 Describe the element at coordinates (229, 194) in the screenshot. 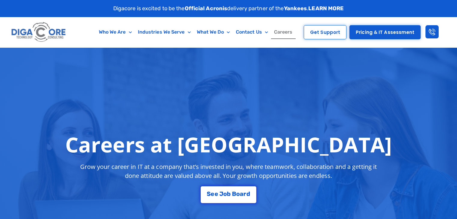

I see `span: b` at that location.